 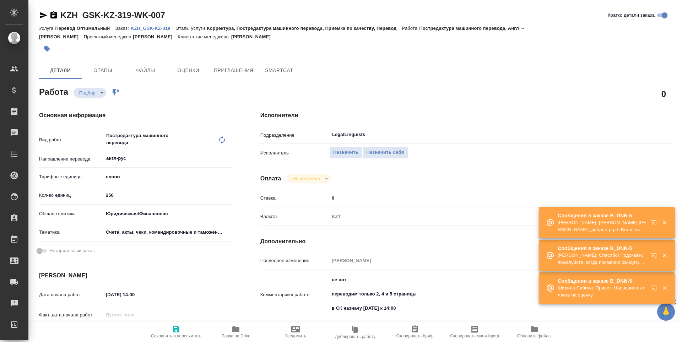 I want to click on span: Обновить файлы, so click(x=534, y=336).